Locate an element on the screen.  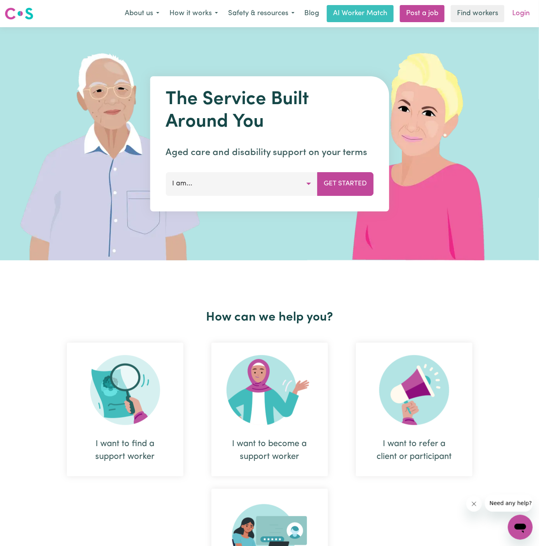
button: I am... is located at coordinates (241, 184).